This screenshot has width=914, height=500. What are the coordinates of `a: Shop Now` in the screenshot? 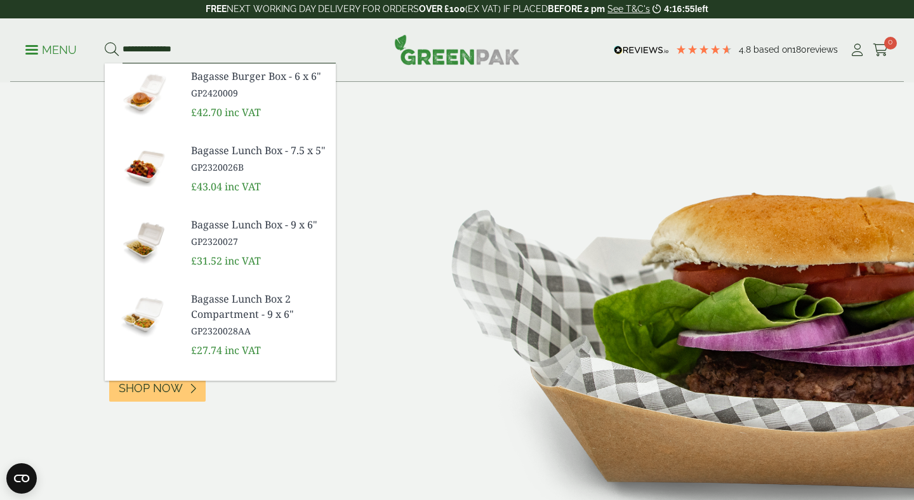 It's located at (157, 388).